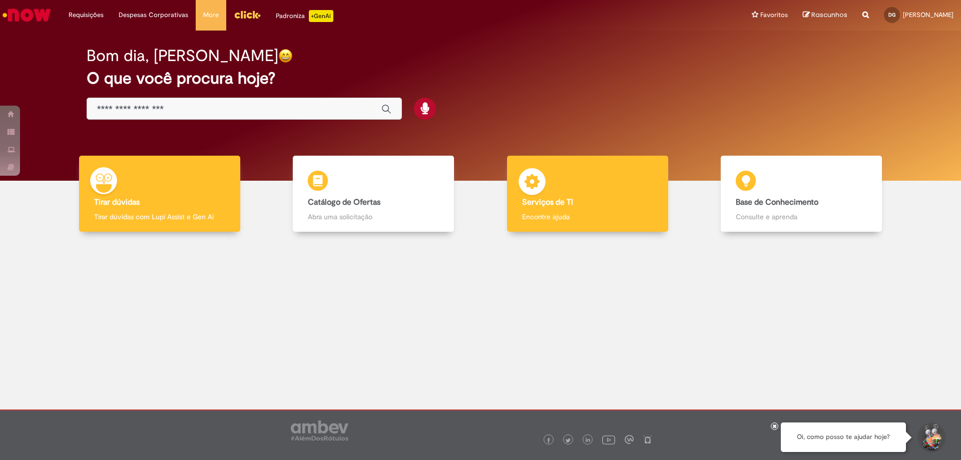 The image size is (961, 460). What do you see at coordinates (568, 441) in the screenshot?
I see `img: logo_footer_twitter.png` at bounding box center [568, 441].